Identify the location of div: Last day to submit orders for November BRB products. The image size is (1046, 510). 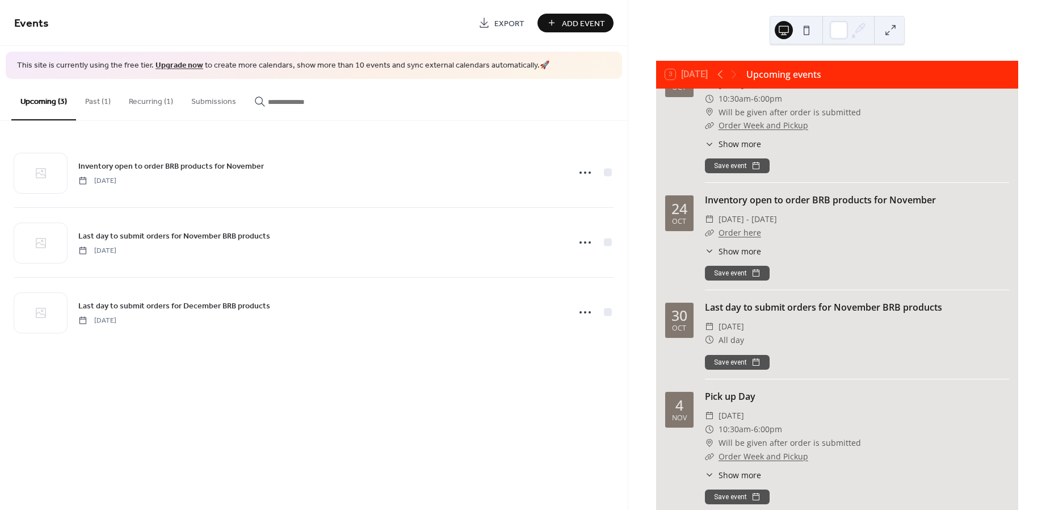
(857, 307).